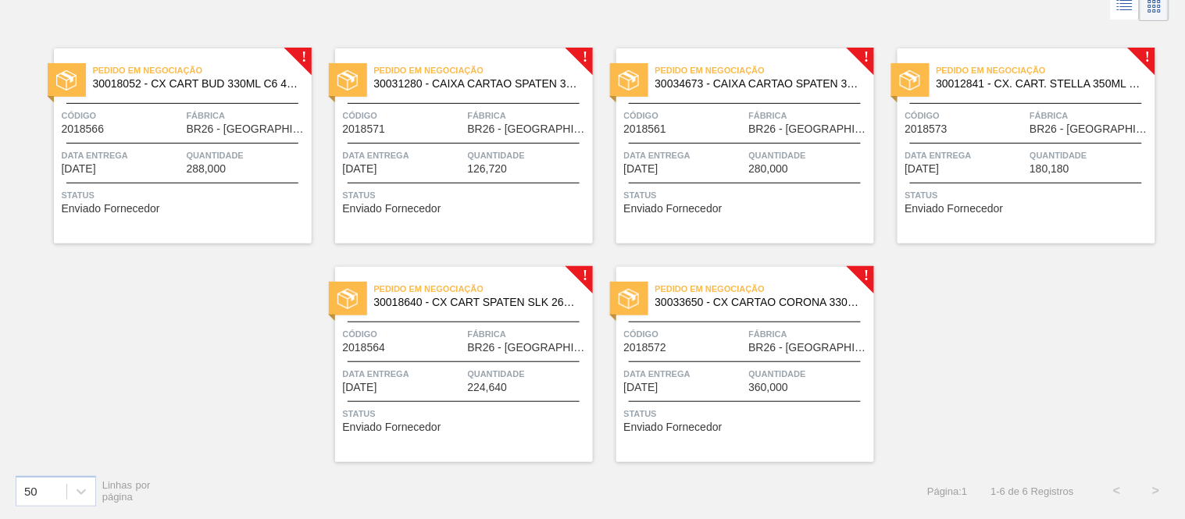  I want to click on span: 2018571, so click(364, 129).